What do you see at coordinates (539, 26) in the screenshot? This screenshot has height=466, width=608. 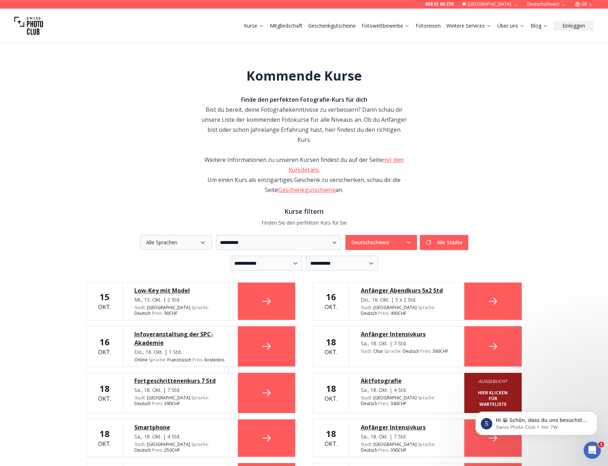 I see `button: Blog` at bounding box center [539, 26].